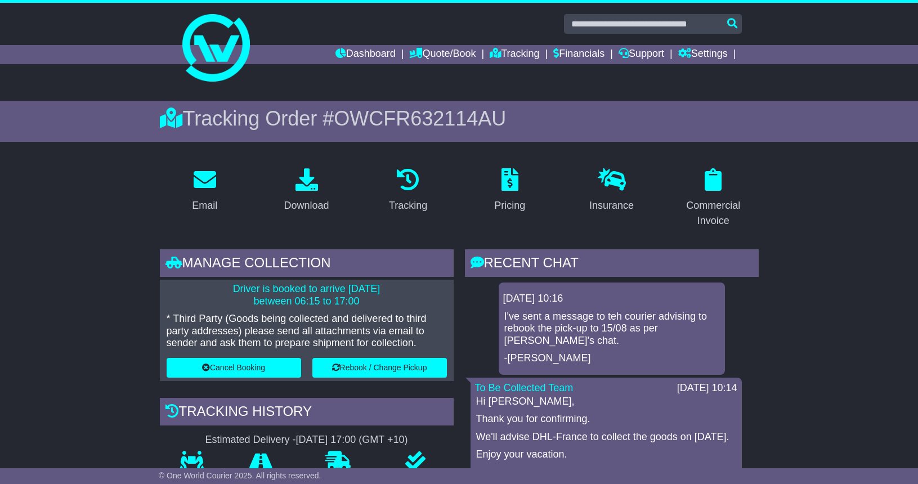 The width and height of the screenshot is (918, 484). I want to click on div: Commercial Invoice, so click(713, 213).